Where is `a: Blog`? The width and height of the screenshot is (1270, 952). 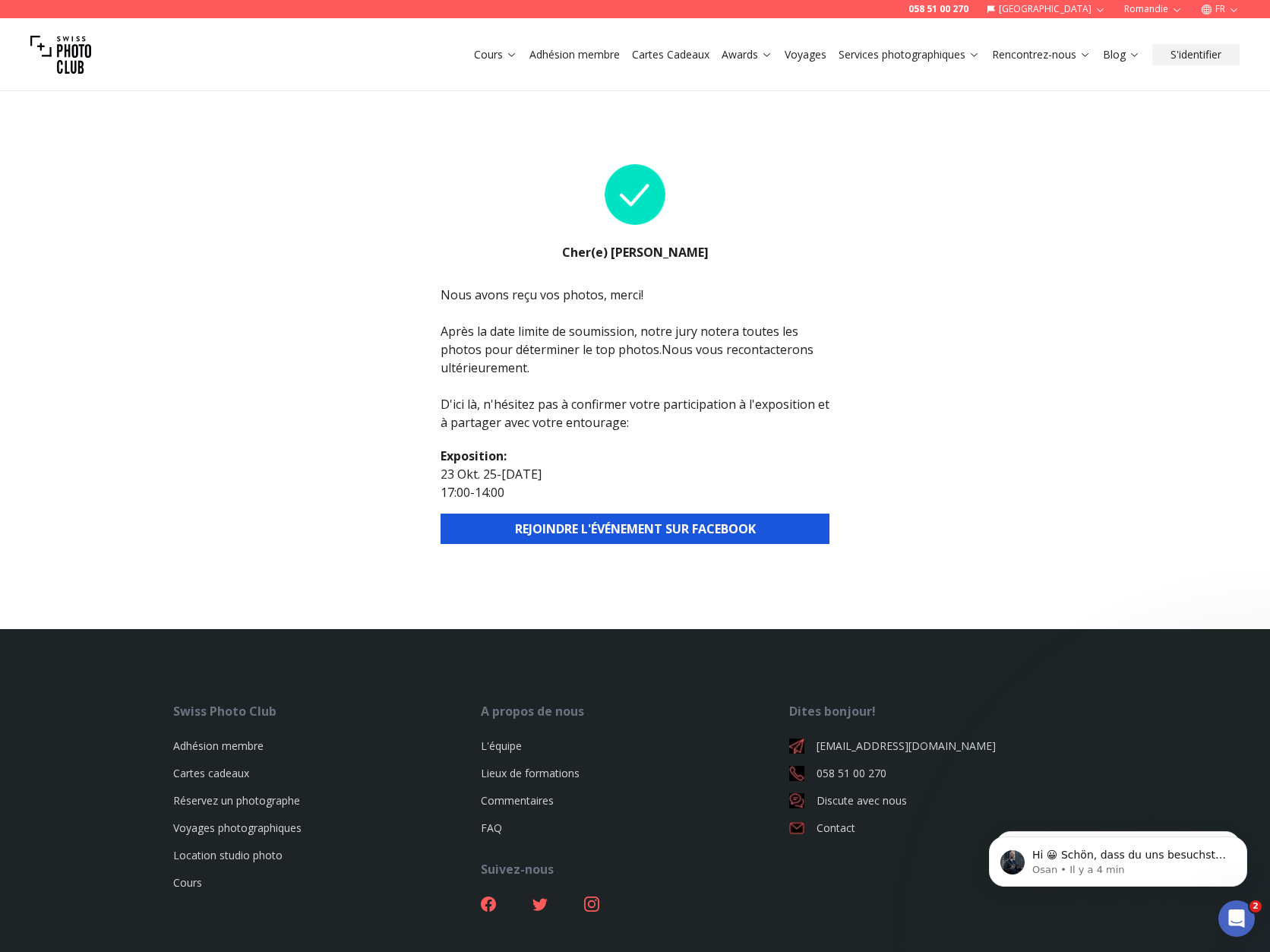 a: Blog is located at coordinates (1121, 55).